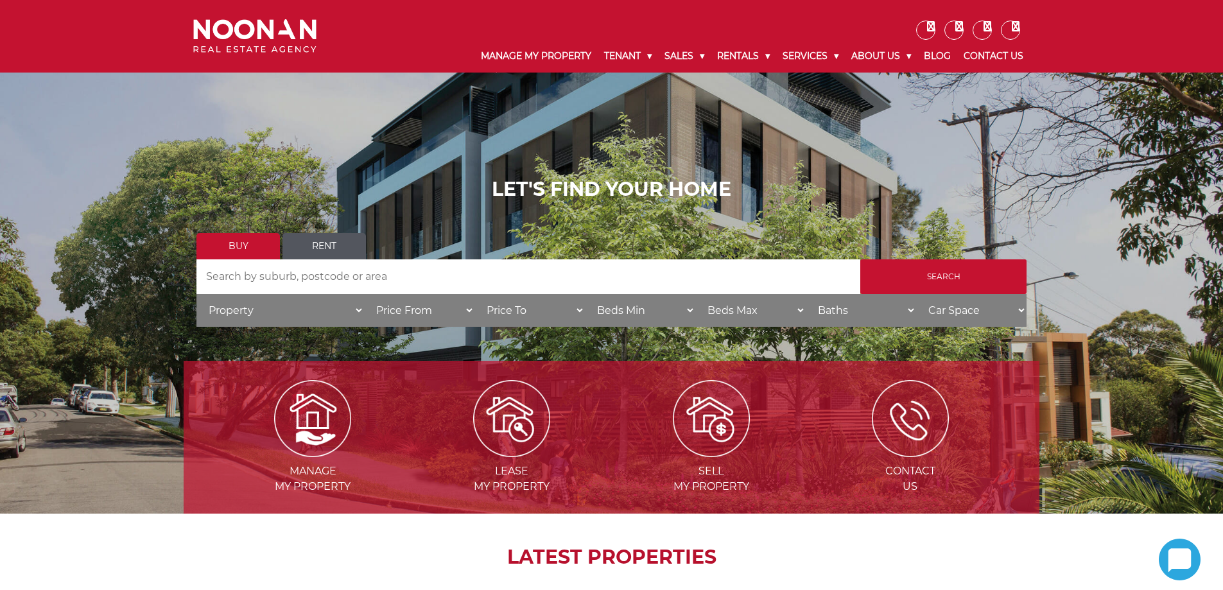 This screenshot has height=590, width=1223. Describe the element at coordinates (711, 419) in the screenshot. I see `img: Sell my property` at that location.